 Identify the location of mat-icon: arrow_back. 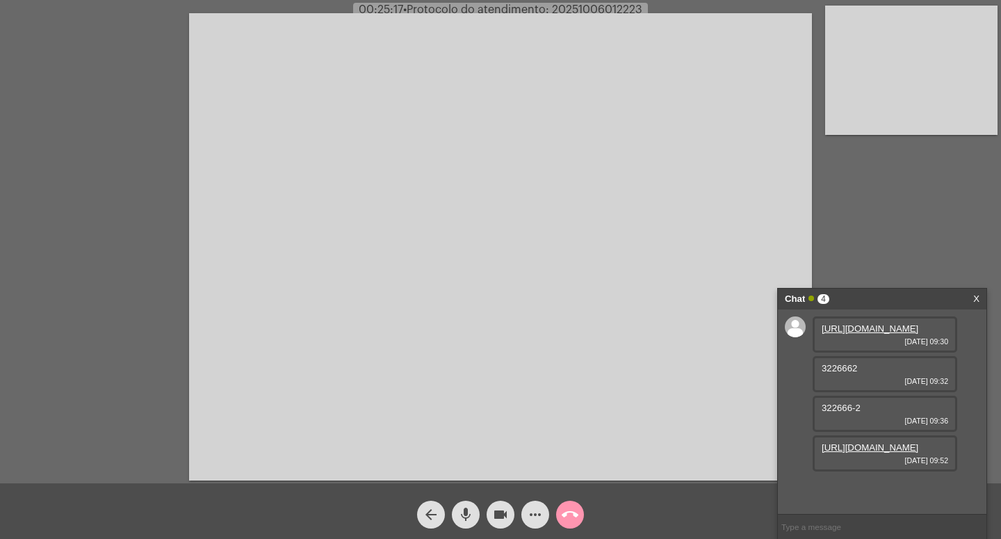
(431, 514).